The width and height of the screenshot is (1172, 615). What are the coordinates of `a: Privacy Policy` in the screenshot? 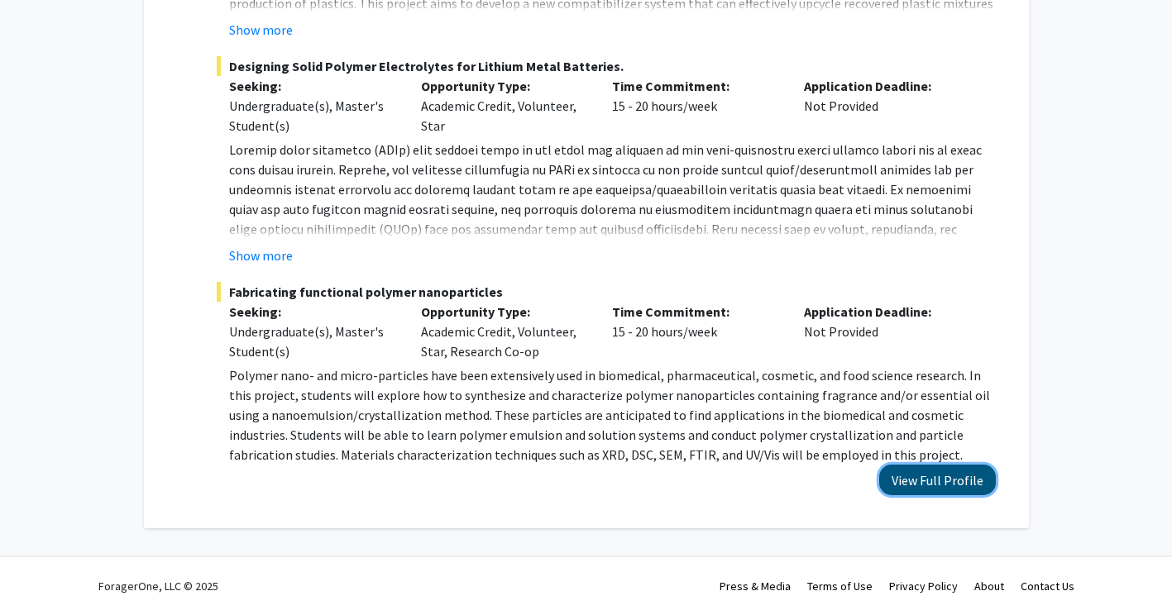 It's located at (923, 587).